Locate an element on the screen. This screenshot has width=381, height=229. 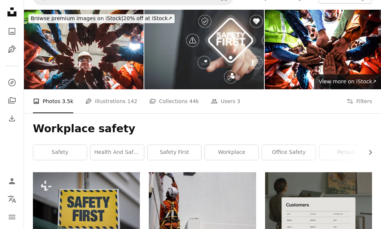
a: man in orange and black suit is located at coordinates (202, 208).